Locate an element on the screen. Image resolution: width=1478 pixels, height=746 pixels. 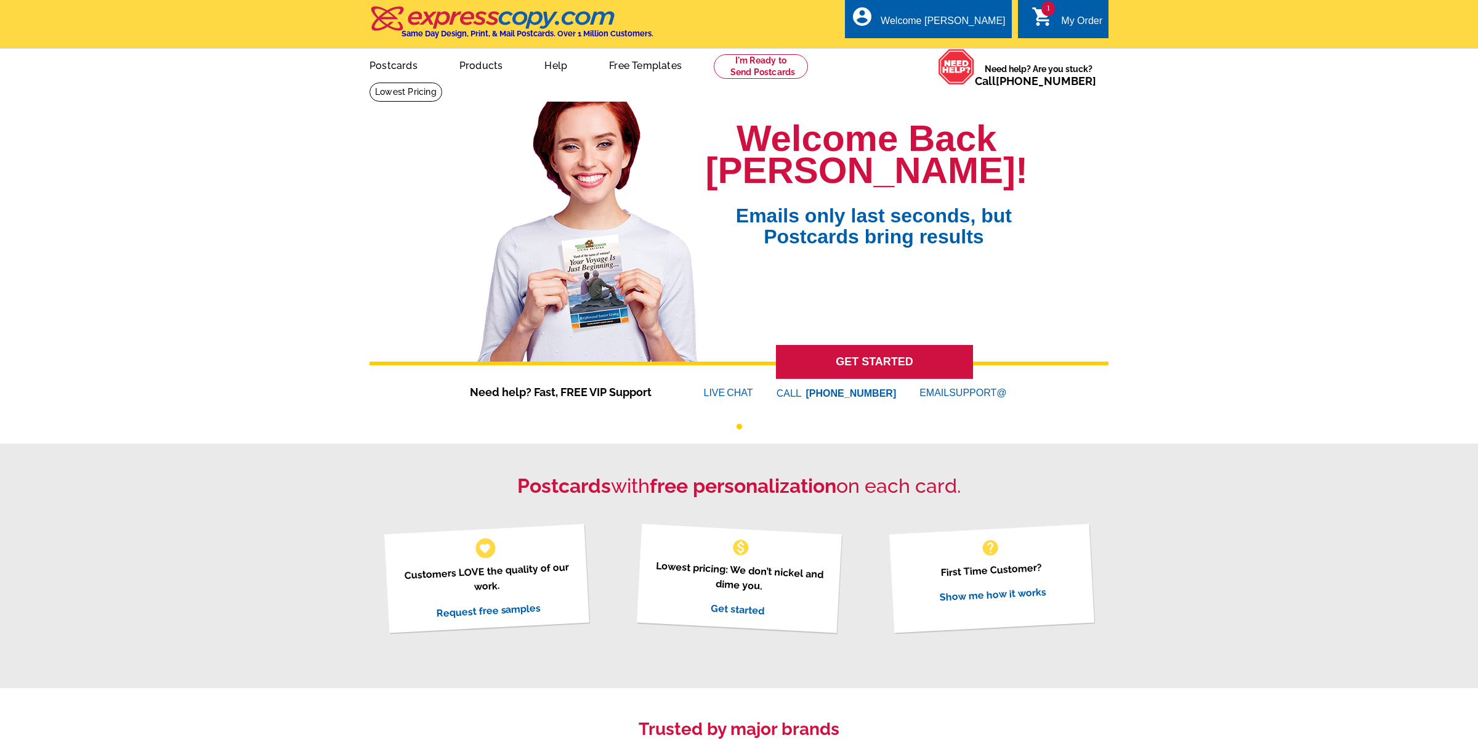
a: GET STARTED is located at coordinates (875, 362).